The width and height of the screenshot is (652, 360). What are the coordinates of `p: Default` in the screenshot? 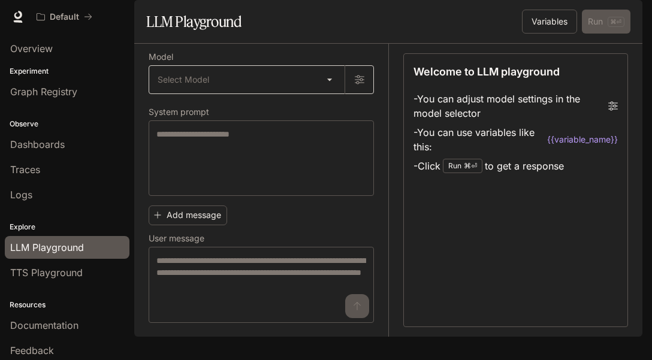 It's located at (64, 17).